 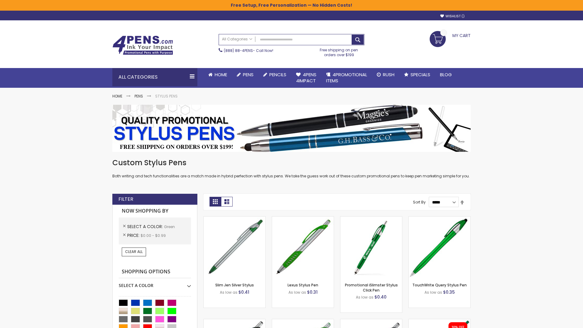 I want to click on span: - Call Now!, so click(x=248, y=50).